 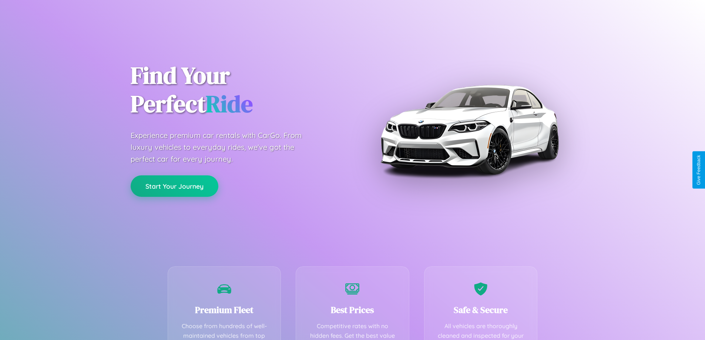 I want to click on h3: Premium Fleet, so click(x=224, y=310).